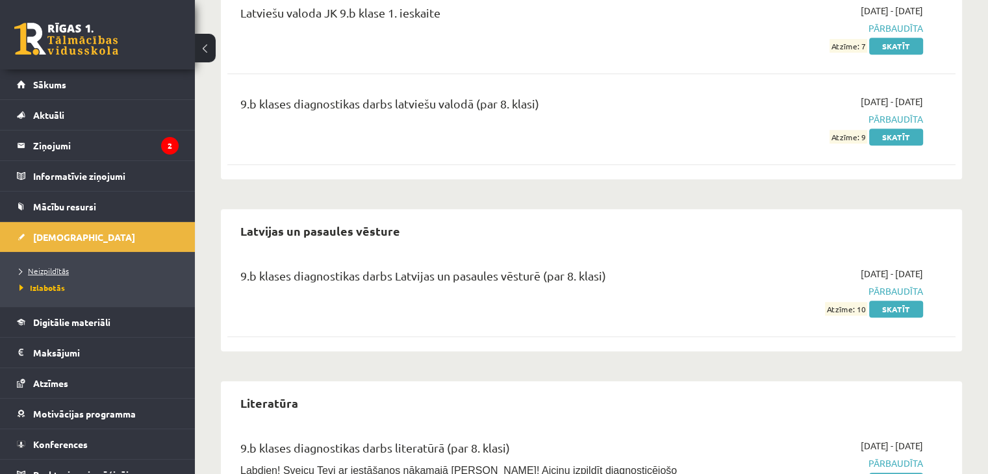  I want to click on span: Aktuāli, so click(49, 115).